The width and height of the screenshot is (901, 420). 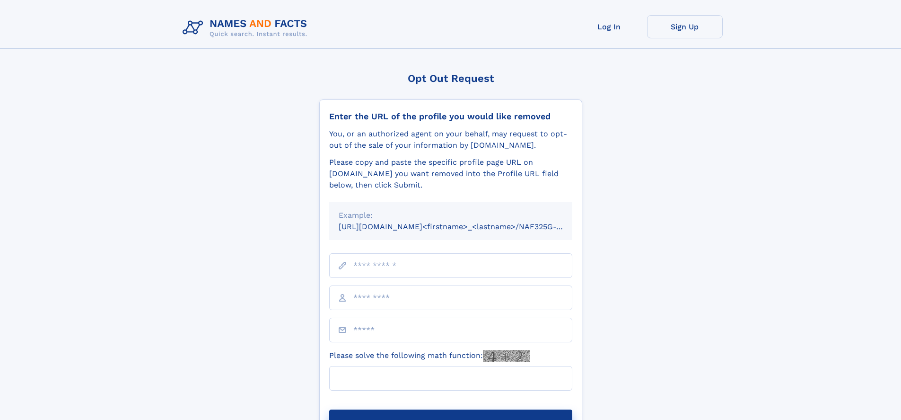 What do you see at coordinates (451, 116) in the screenshot?
I see `div: Enter the URL of the profile you would like removed` at bounding box center [451, 116].